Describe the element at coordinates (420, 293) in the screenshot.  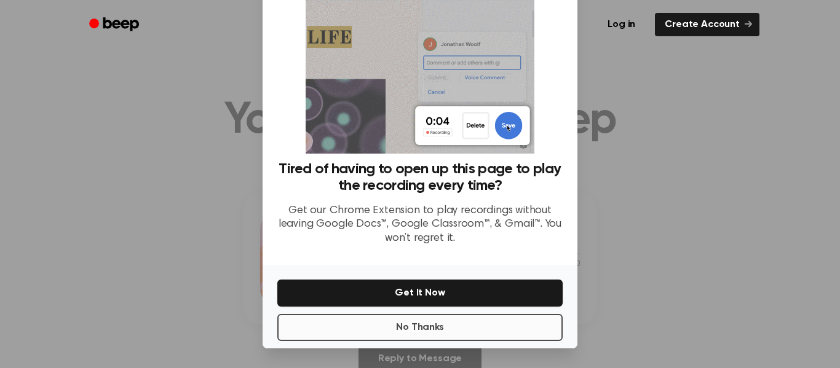
I see `button: Get It Now` at that location.